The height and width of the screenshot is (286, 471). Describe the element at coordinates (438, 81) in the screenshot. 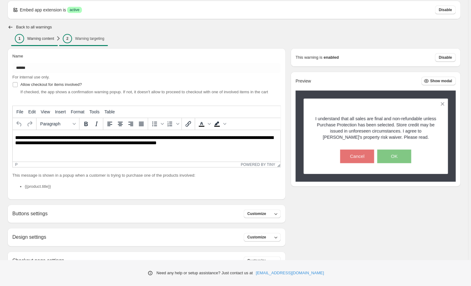

I see `button: Show modal` at that location.